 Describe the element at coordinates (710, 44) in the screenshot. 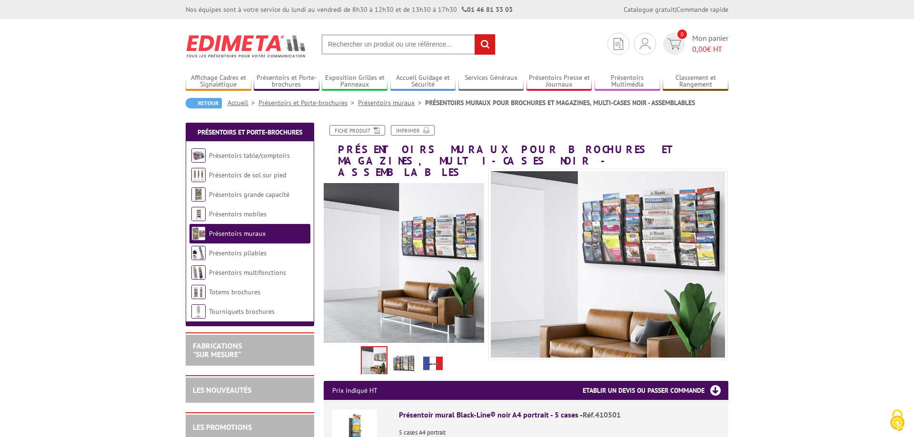

I see `span: Mon panier` at that location.